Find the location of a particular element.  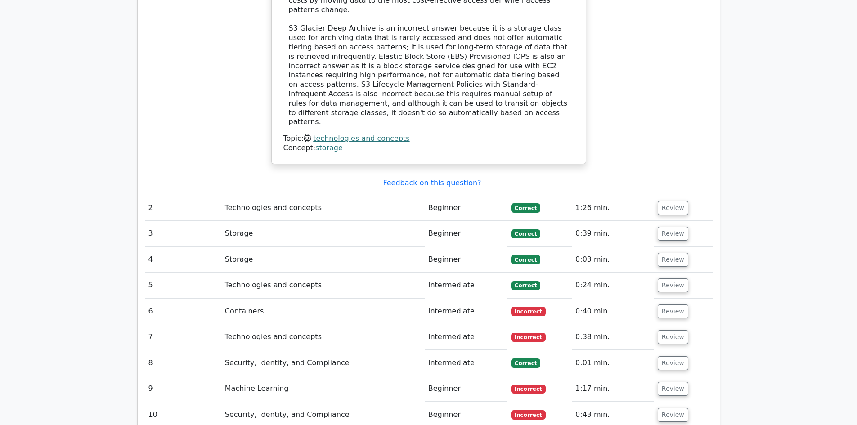

td: 0:24 min. is located at coordinates (613, 285).